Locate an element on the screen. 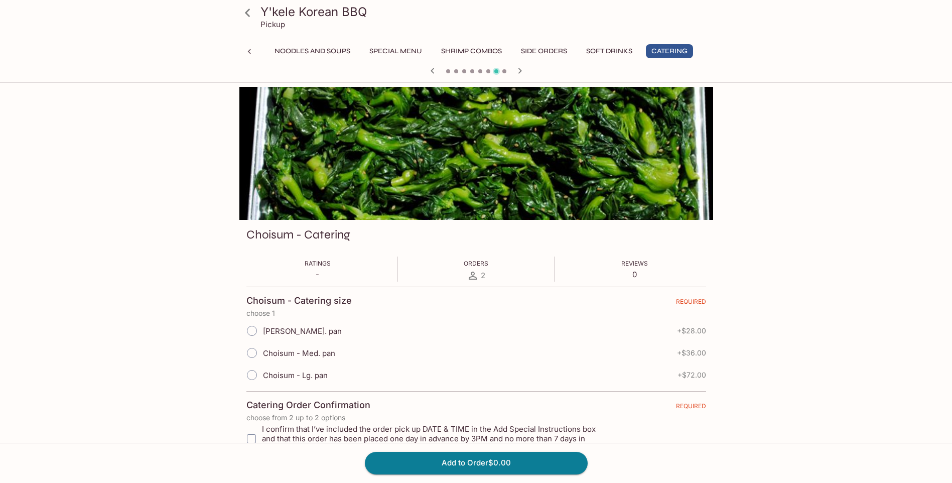 This screenshot has height=483, width=952. button: Special Menu is located at coordinates (396, 51).